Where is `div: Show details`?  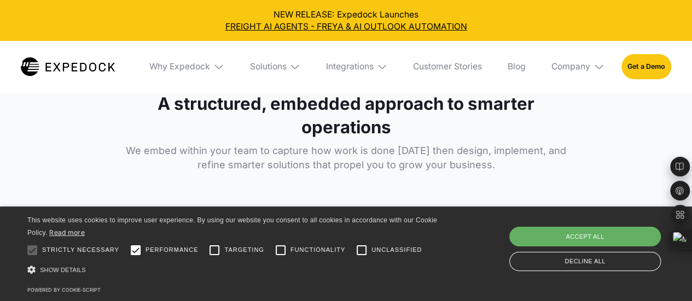 div: Show details is located at coordinates (234, 270).